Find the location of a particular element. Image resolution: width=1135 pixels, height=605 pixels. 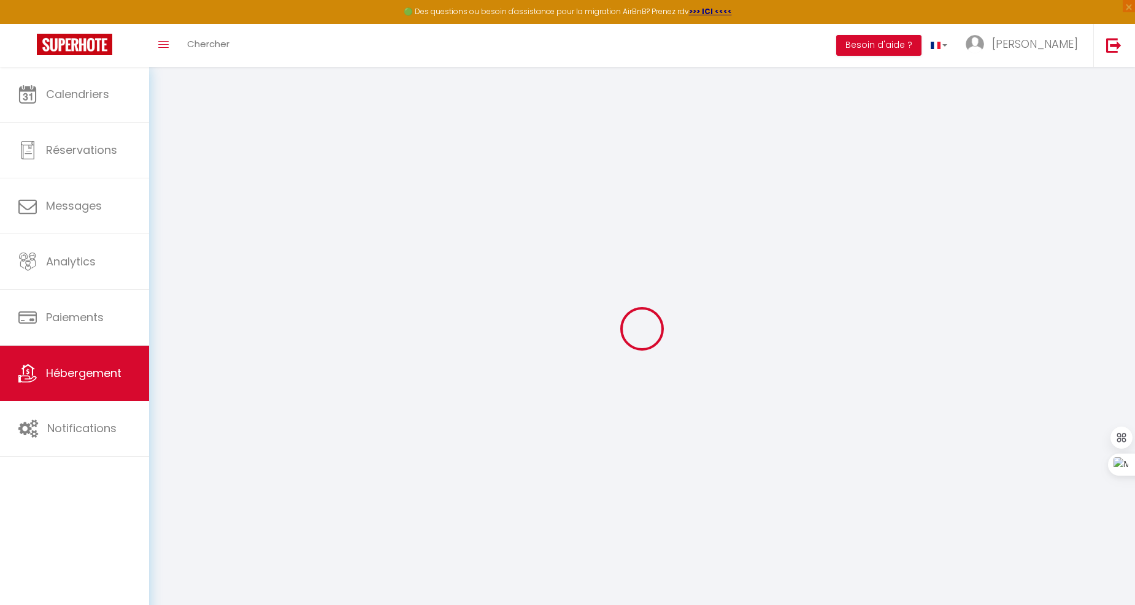

span: Réservations is located at coordinates (82, 150).